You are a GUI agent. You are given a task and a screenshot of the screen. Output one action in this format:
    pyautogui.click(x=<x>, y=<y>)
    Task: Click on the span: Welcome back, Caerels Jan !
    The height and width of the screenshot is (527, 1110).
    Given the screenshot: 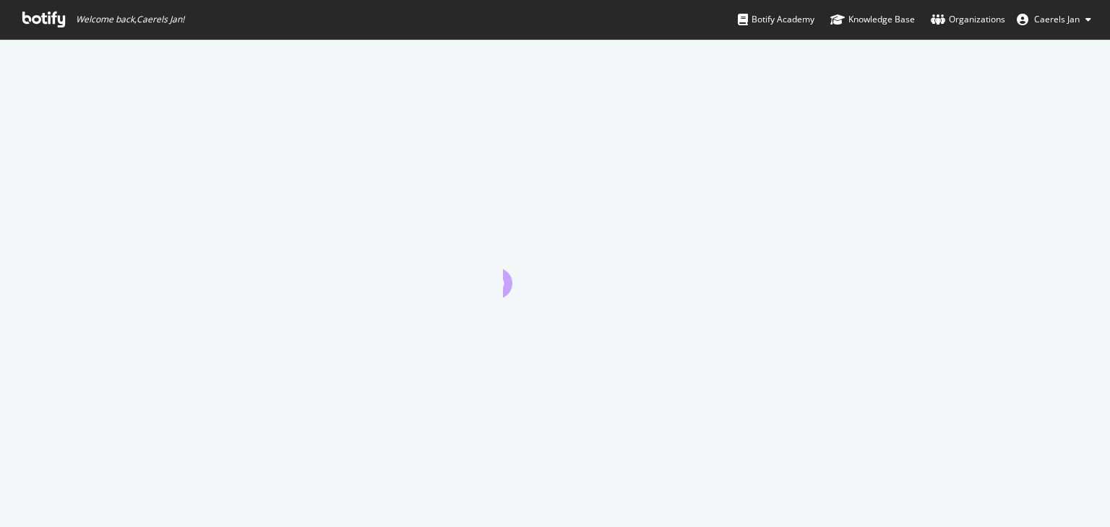 What is the action you would take?
    pyautogui.click(x=130, y=20)
    